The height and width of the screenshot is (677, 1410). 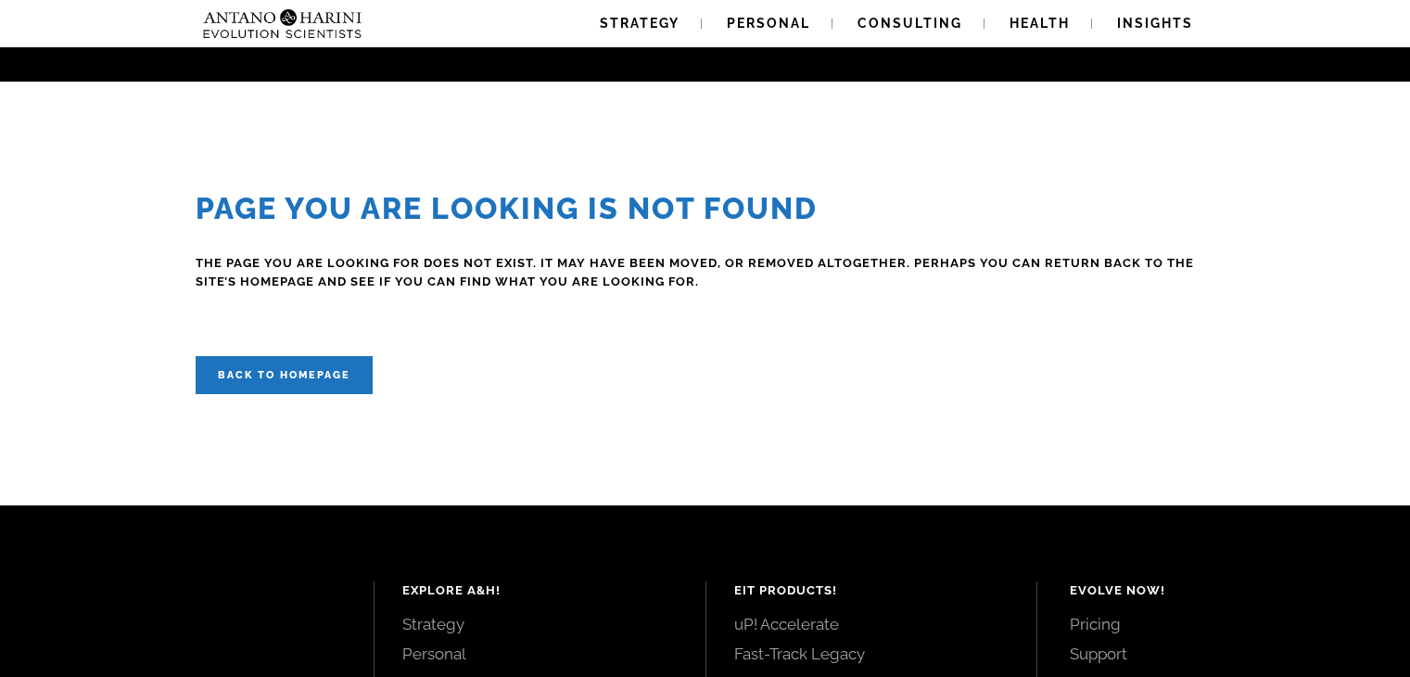 What do you see at coordinates (705, 273) in the screenshot?
I see `h4: The page you are looking for does not exist. It may have been moved, or removed altogether. Perha...` at bounding box center [705, 273].